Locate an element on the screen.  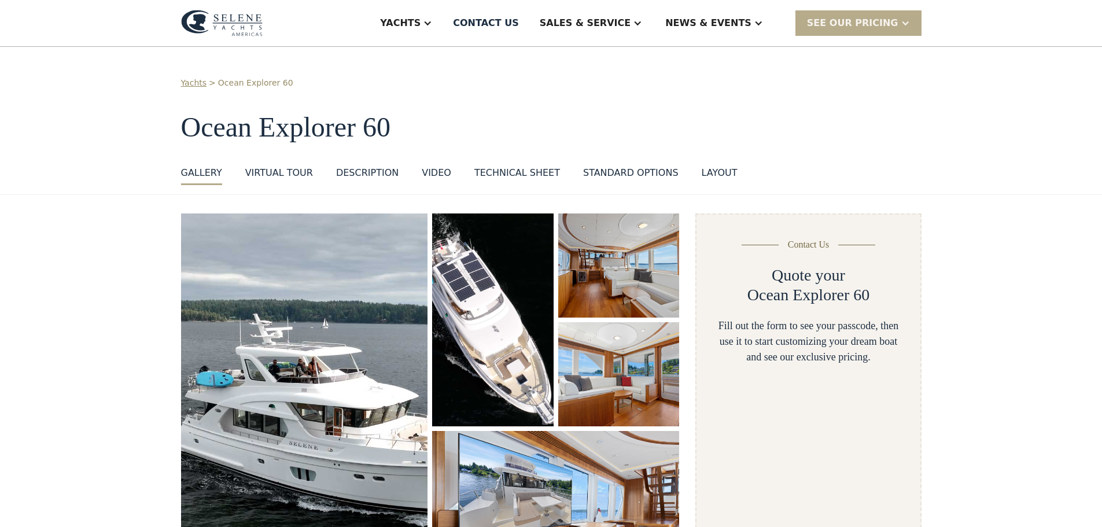
div: Technical sheet is located at coordinates (517, 173).